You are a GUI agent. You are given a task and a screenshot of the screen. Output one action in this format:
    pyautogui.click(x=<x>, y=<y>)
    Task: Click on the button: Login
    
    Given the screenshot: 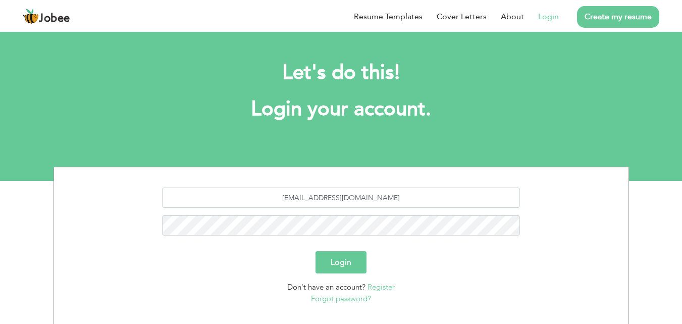 What is the action you would take?
    pyautogui.click(x=341, y=262)
    